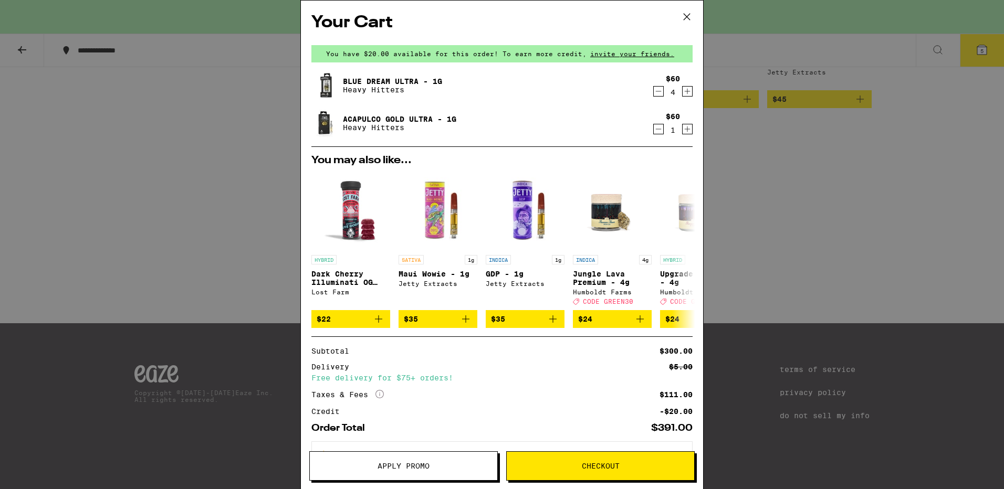  Describe the element at coordinates (400, 119) in the screenshot. I see `a: Acapulco Gold Ultra - 1g` at that location.